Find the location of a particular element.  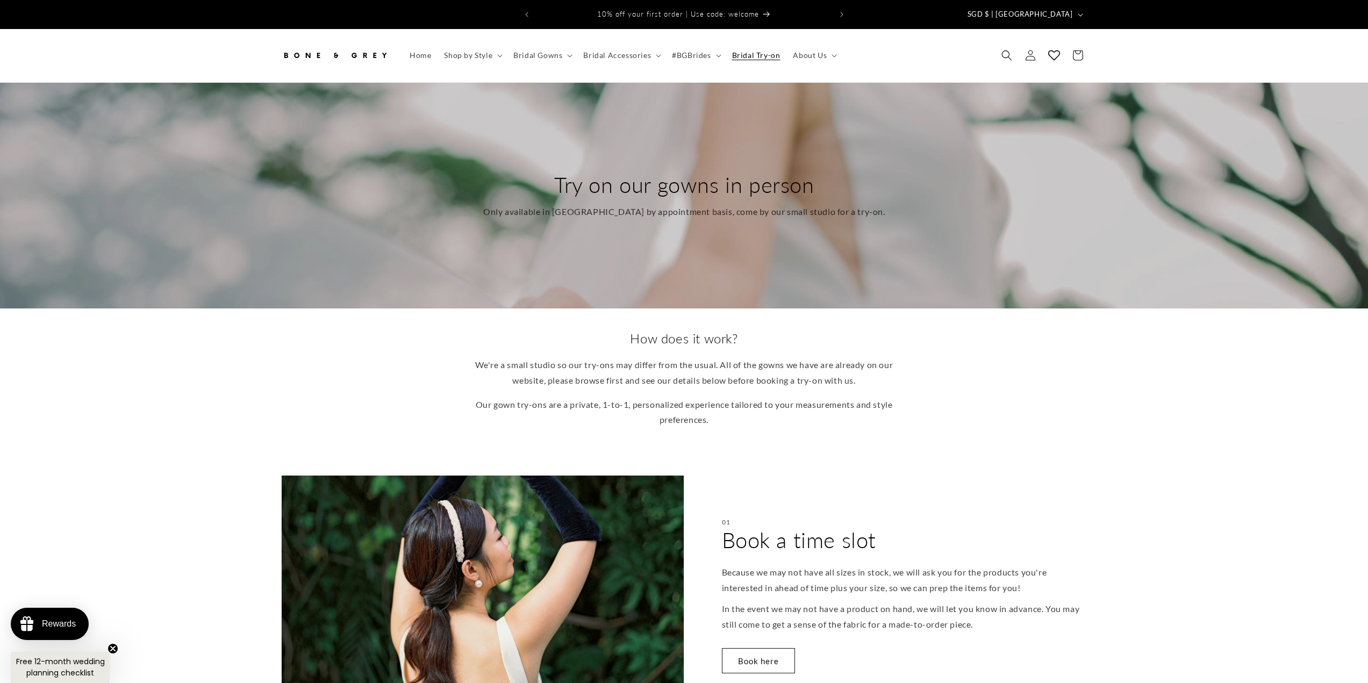

span: About Us is located at coordinates (810, 55).